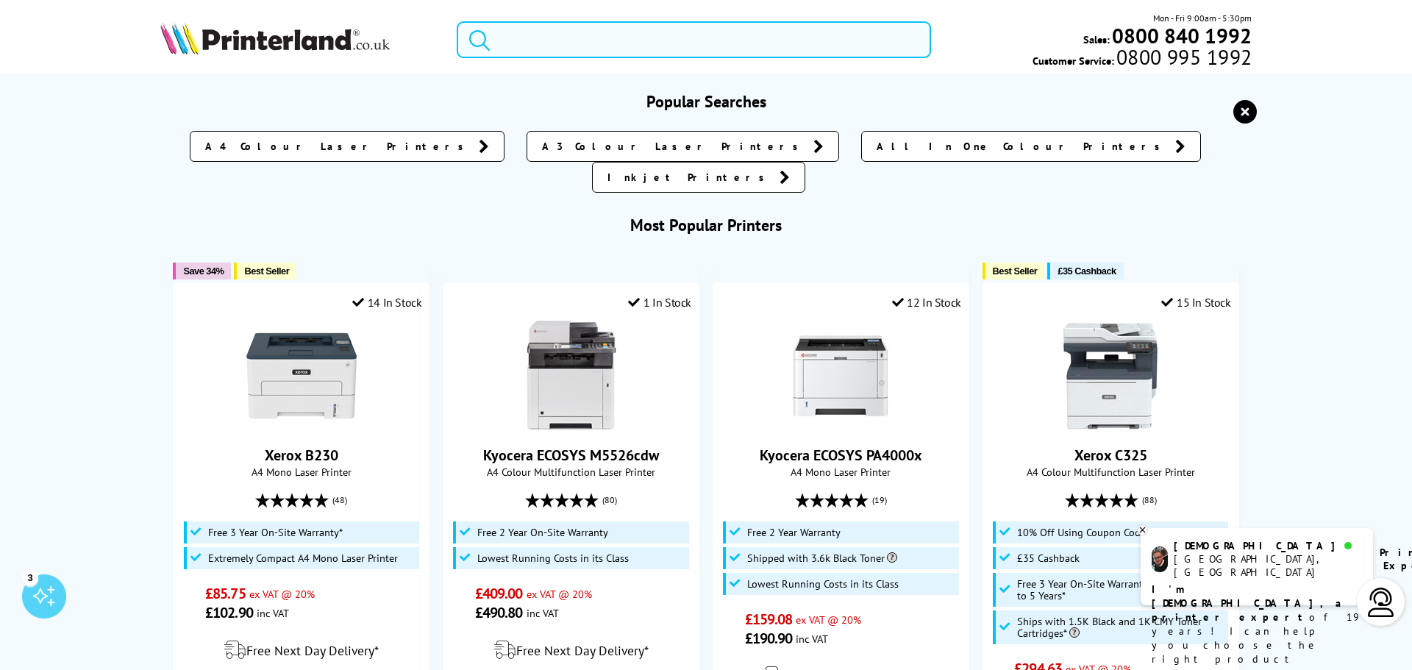 This screenshot has width=1412, height=670. What do you see at coordinates (610, 500) in the screenshot?
I see `span: (80)` at bounding box center [610, 500].